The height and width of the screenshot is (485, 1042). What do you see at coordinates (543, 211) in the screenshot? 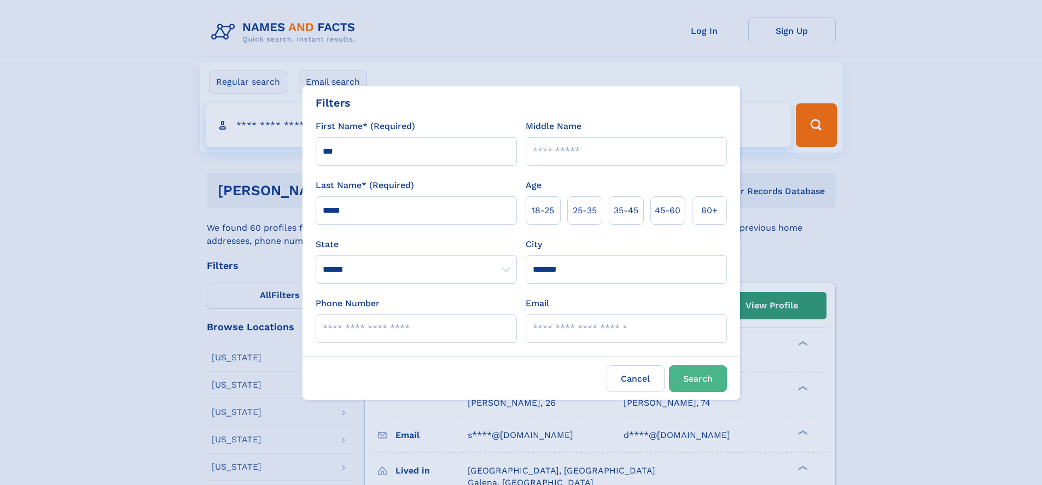
I see `span: 18‑25` at bounding box center [543, 211].